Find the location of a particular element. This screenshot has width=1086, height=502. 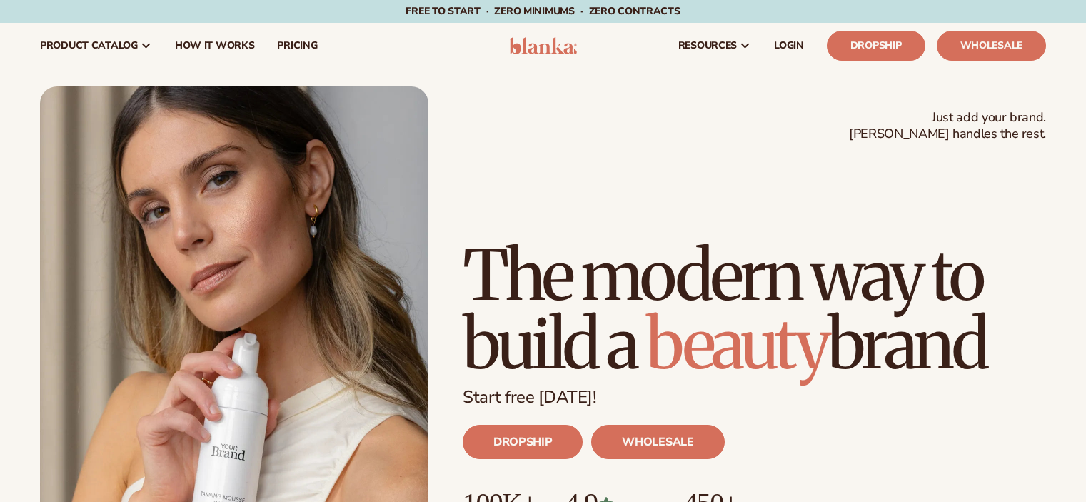

a: Wholesale is located at coordinates (991, 46).